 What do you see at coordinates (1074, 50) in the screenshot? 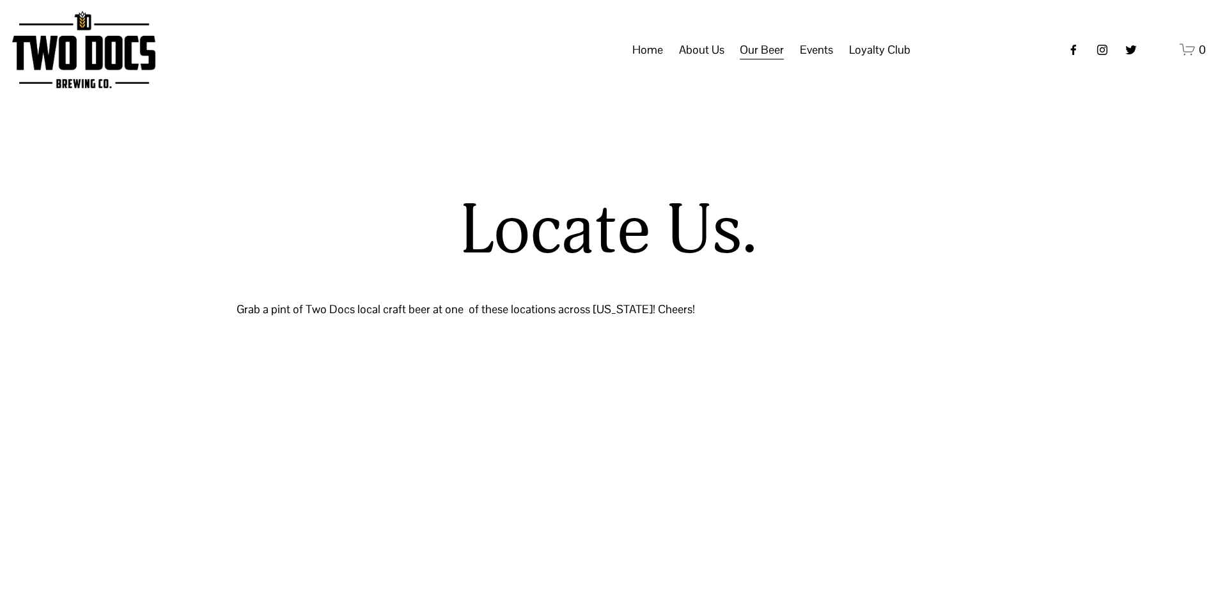
I see `a: Facebook` at bounding box center [1074, 50].